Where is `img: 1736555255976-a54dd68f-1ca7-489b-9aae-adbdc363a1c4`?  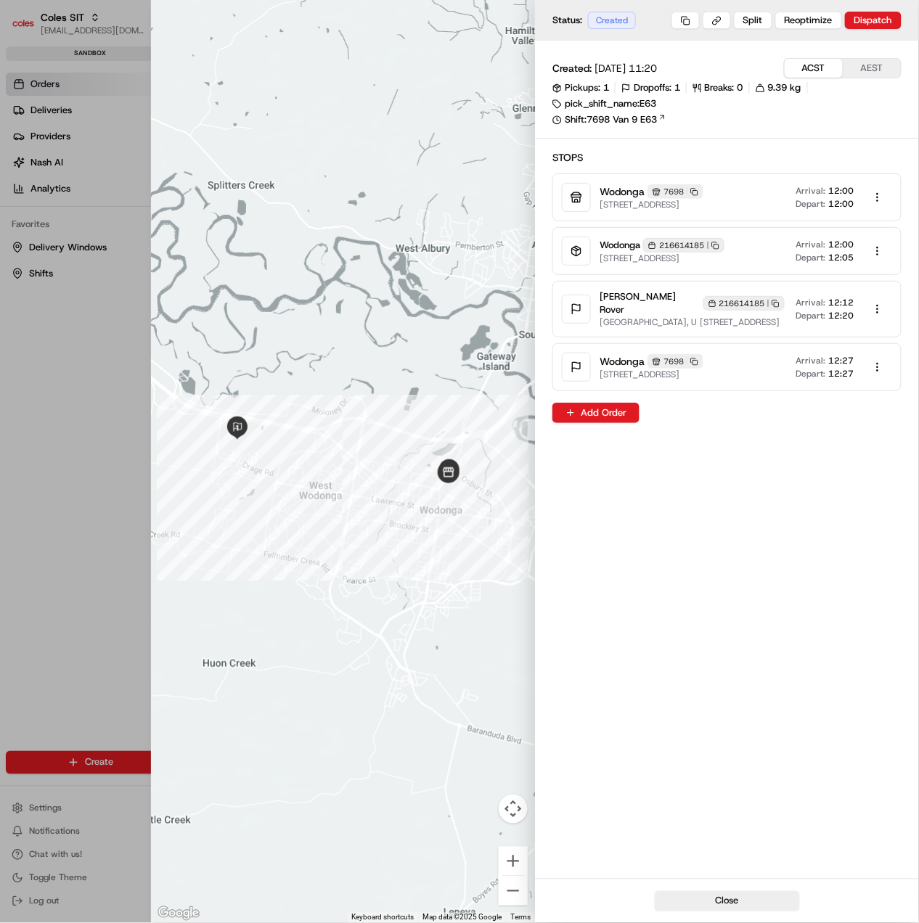
img: 1736555255976-a54dd68f-1ca7-489b-9aae-adbdc363a1c4 is located at coordinates (28, 152).